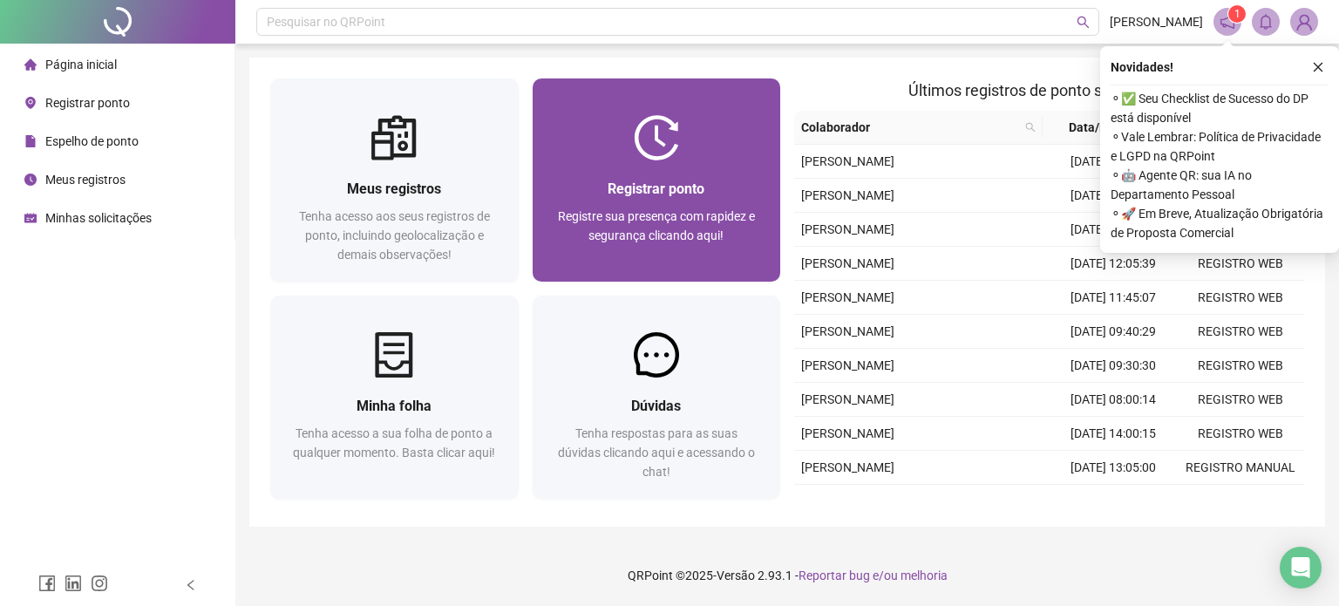 The height and width of the screenshot is (606, 1339). I want to click on span: Versão, so click(735, 575).